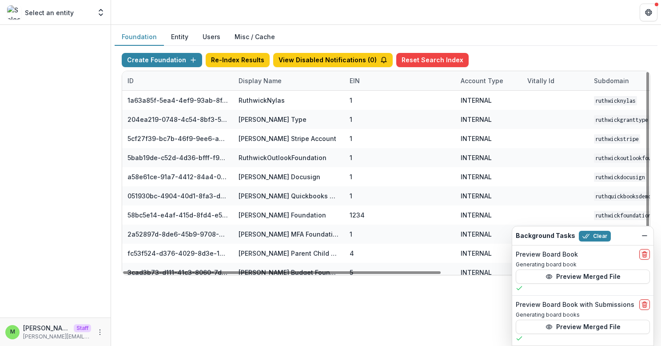  I want to click on code: ruthquickbooksdemo, so click(624, 196).